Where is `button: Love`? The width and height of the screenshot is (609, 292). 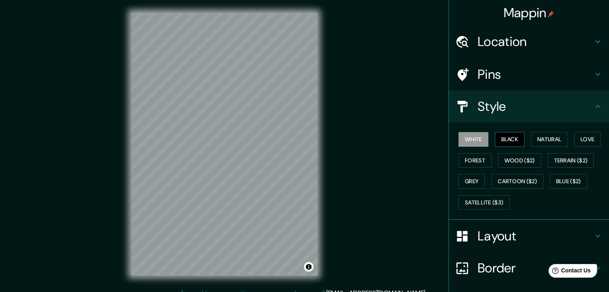
button: Love is located at coordinates (587, 139).